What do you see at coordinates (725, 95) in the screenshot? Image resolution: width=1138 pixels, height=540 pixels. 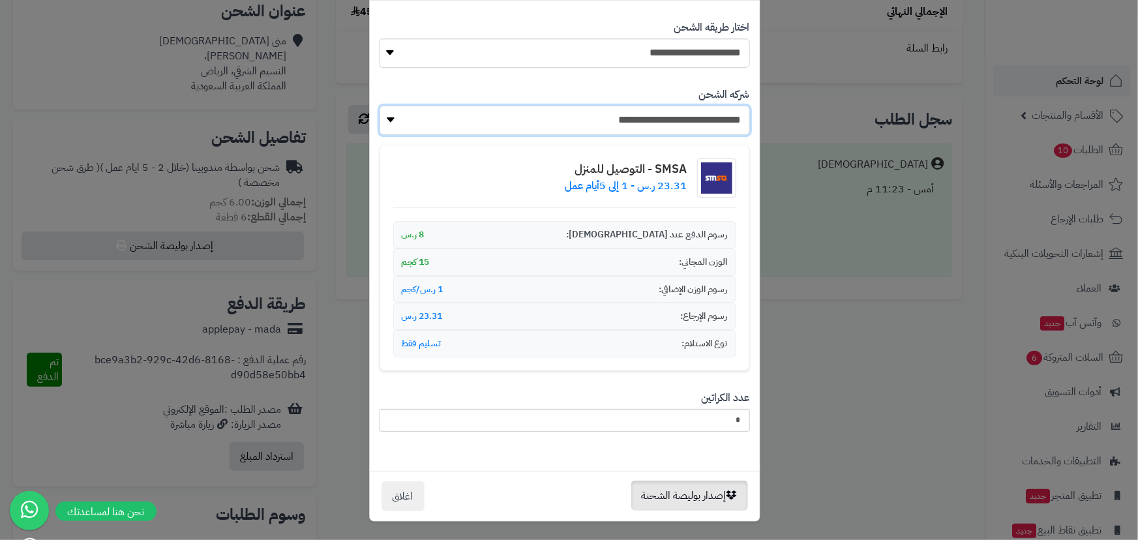 I see `label: شركه الشحن` at bounding box center [725, 95].